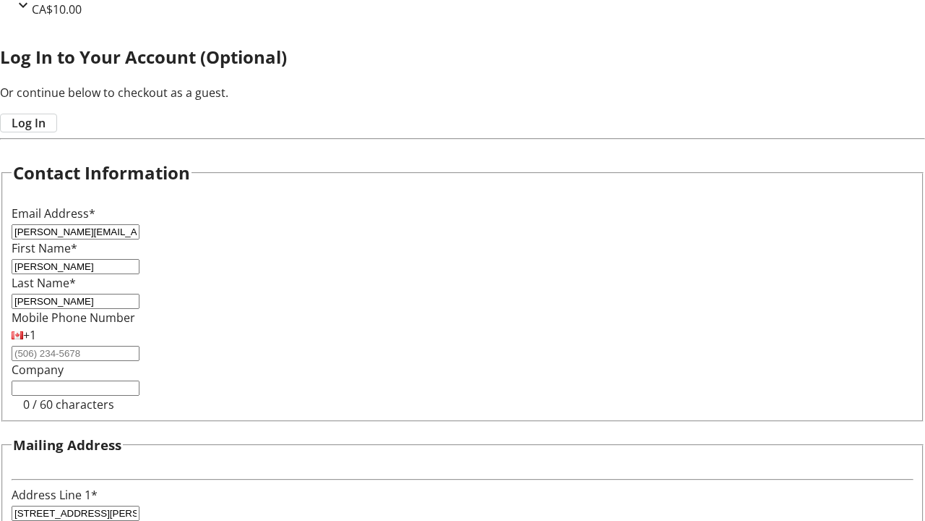 The height and width of the screenshot is (521, 925). Describe the element at coordinates (56, 9) in the screenshot. I see `span: CA$10.00` at that location.